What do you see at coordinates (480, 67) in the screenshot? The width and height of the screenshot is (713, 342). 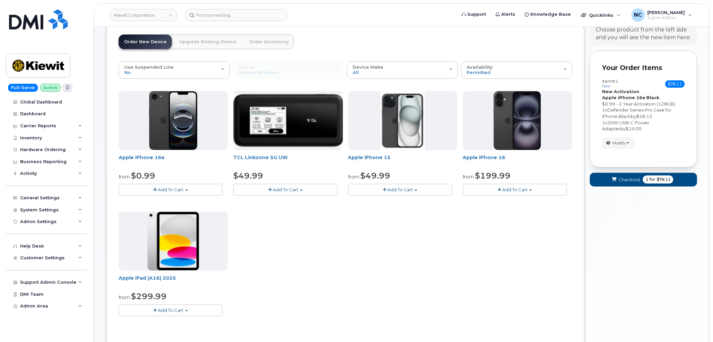 I see `span: Availability` at bounding box center [480, 67].